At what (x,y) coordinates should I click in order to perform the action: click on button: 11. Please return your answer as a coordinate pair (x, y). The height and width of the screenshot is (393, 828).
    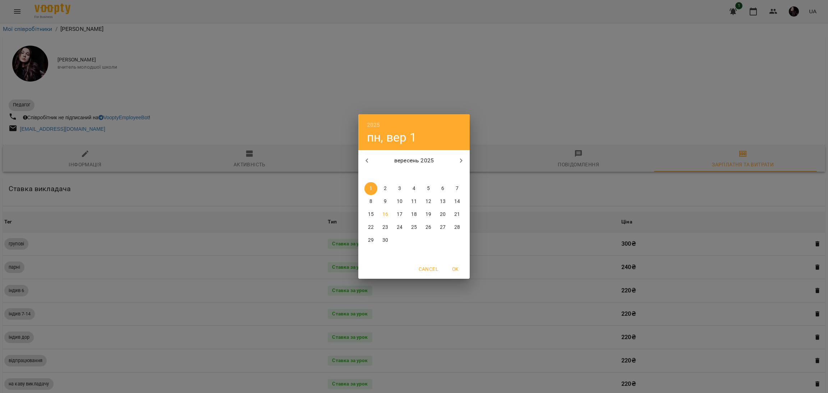
    Looking at the image, I should click on (414, 202).